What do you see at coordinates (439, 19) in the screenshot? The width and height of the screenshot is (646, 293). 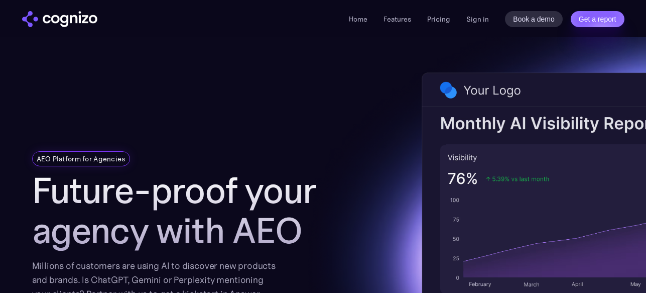 I see `a: Pricing` at bounding box center [439, 19].